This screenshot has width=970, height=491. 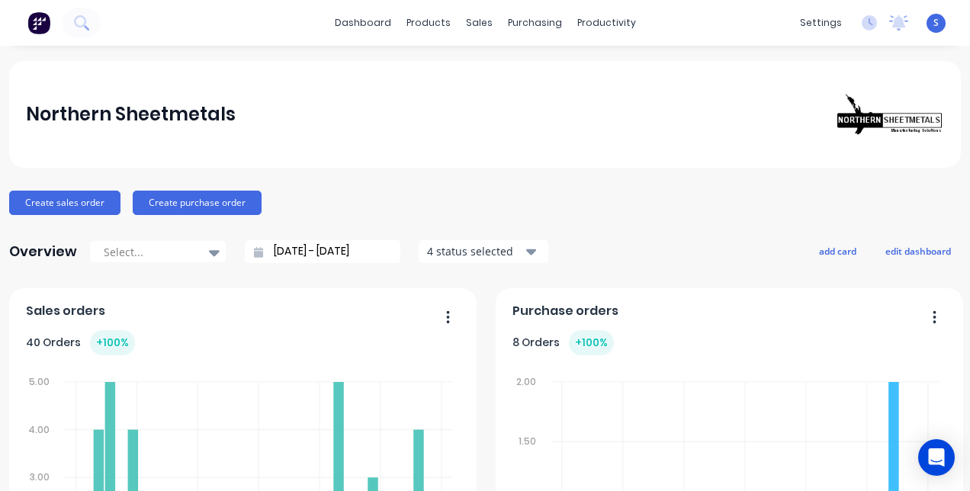 I want to click on img: Northern Sheetmetals, so click(x=891, y=114).